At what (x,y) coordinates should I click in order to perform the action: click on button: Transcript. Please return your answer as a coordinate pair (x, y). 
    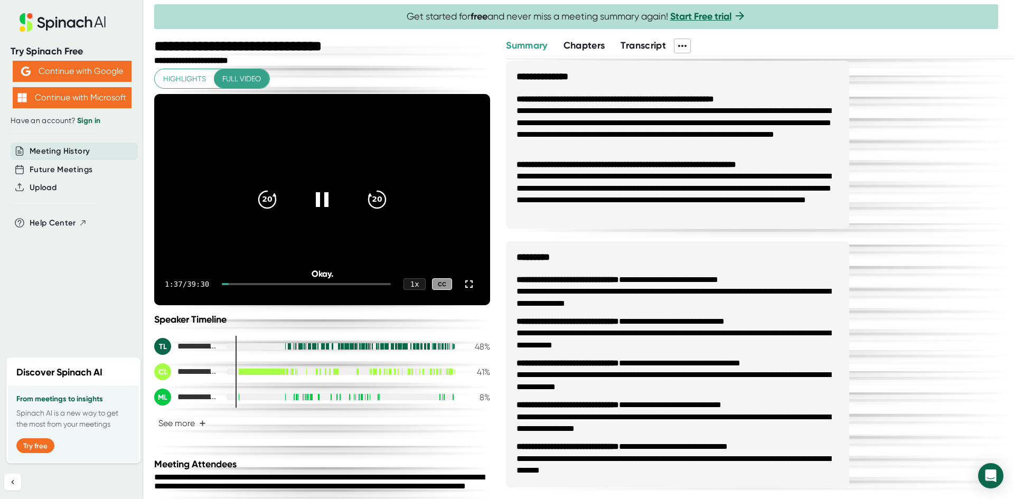
    Looking at the image, I should click on (643, 45).